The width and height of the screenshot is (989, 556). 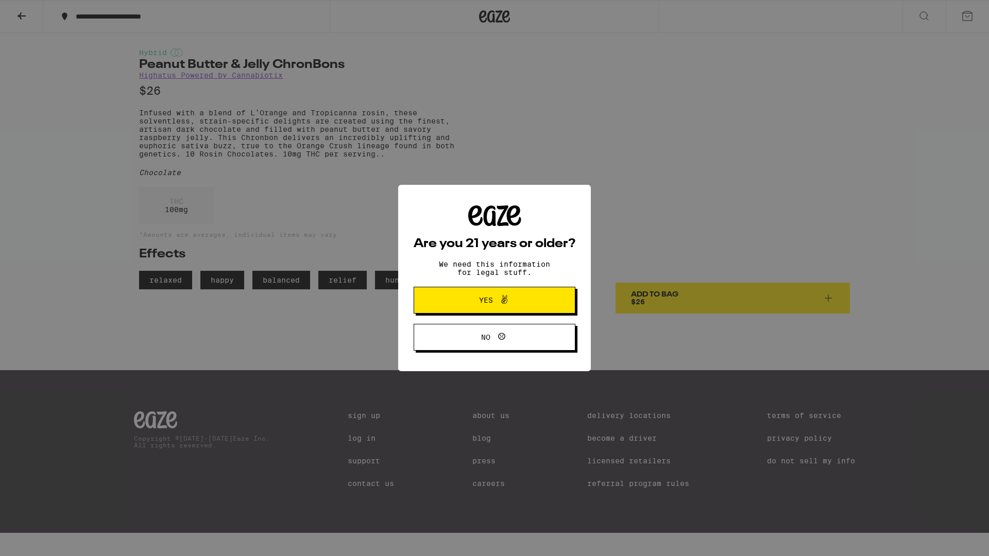 I want to click on span: Yes, so click(x=486, y=300).